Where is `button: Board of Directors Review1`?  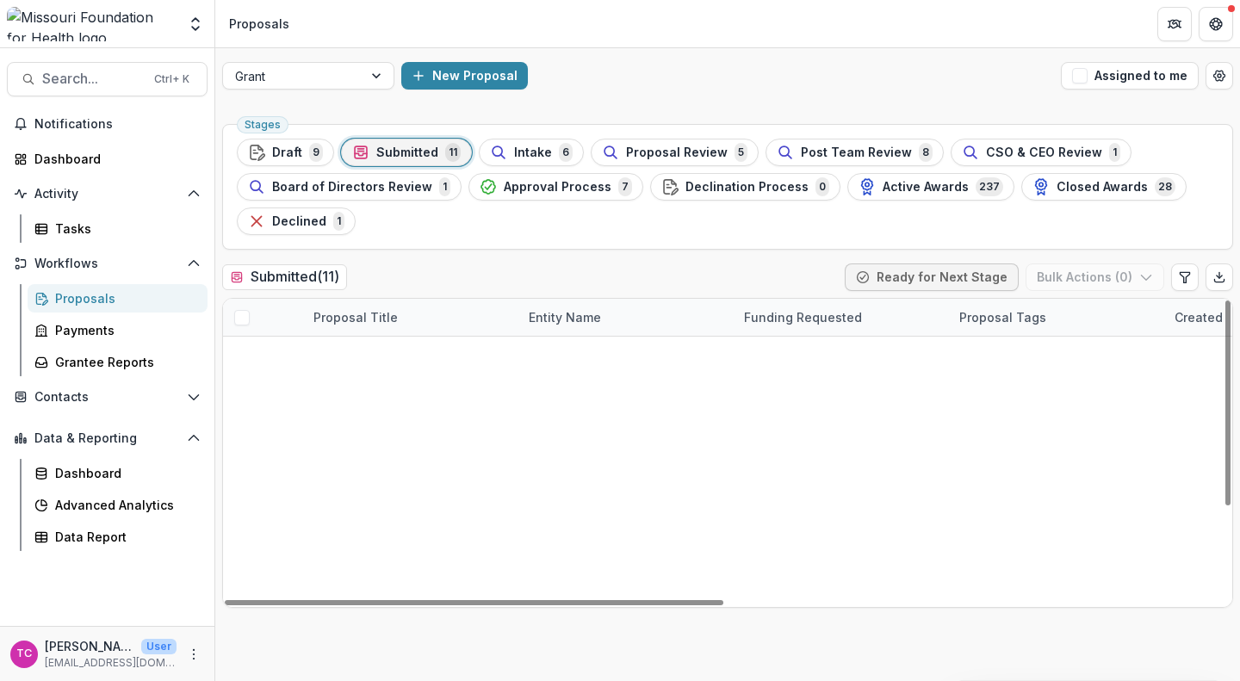
button: Board of Directors Review1 is located at coordinates (349, 187).